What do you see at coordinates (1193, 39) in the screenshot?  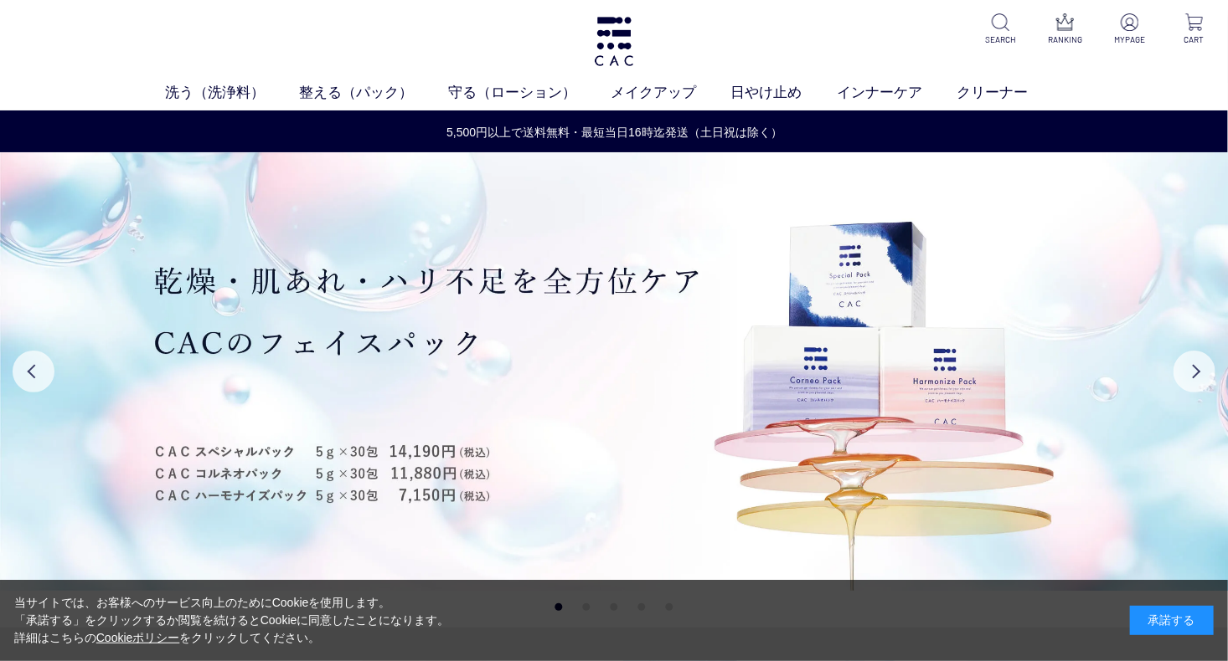 I see `p: CART` at bounding box center [1193, 39].